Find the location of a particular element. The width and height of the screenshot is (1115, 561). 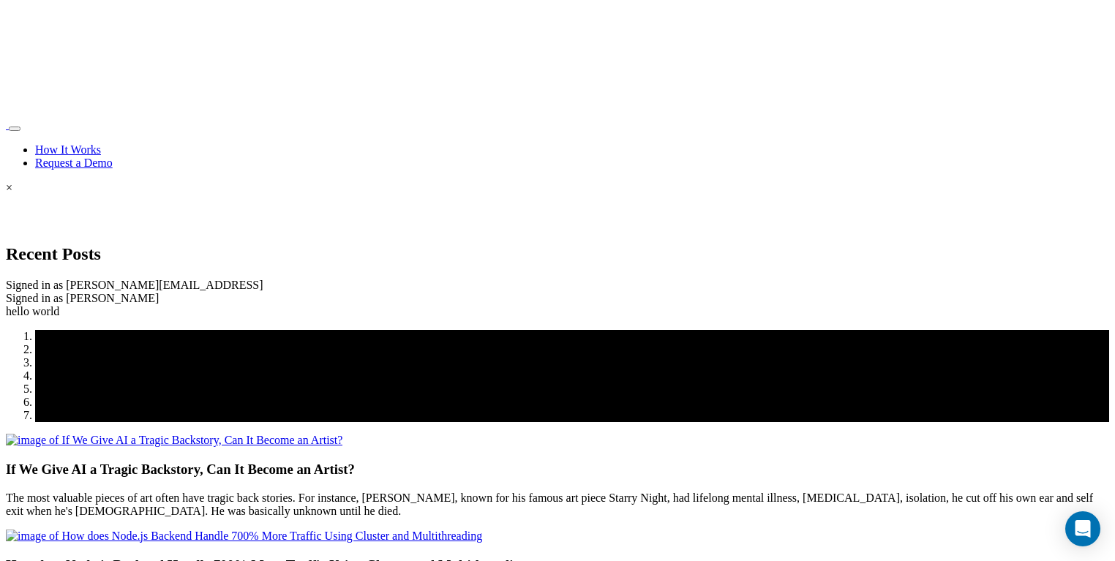

div: hello world is located at coordinates (557, 312).